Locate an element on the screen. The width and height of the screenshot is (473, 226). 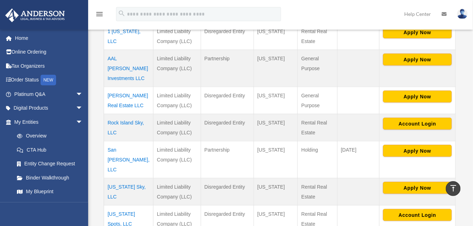
a: Digital Productsarrow_drop_down is located at coordinates (49, 108).